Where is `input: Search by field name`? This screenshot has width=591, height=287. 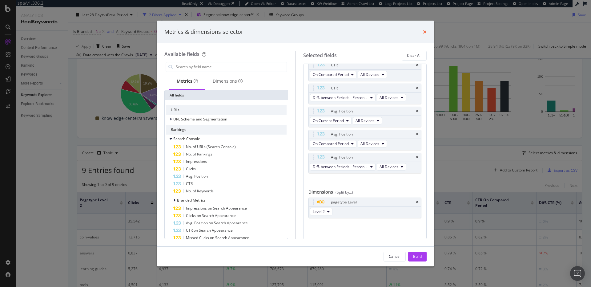
input: Search by field name is located at coordinates (231, 67).